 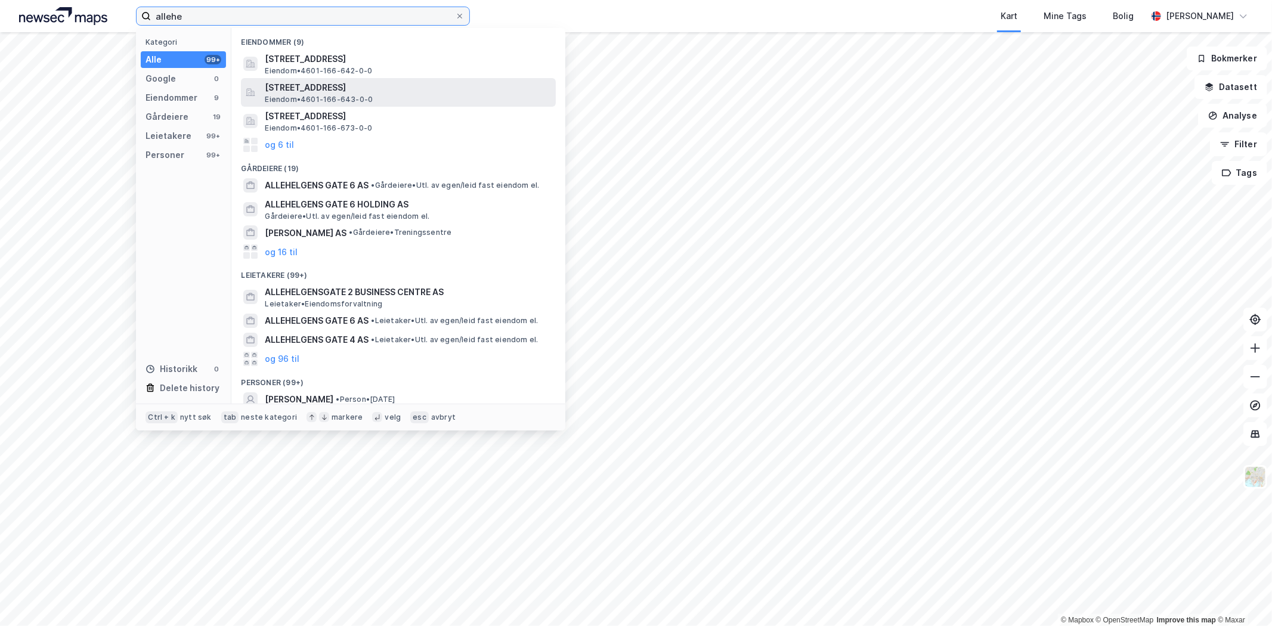 I want to click on button: Analyse, so click(x=1233, y=116).